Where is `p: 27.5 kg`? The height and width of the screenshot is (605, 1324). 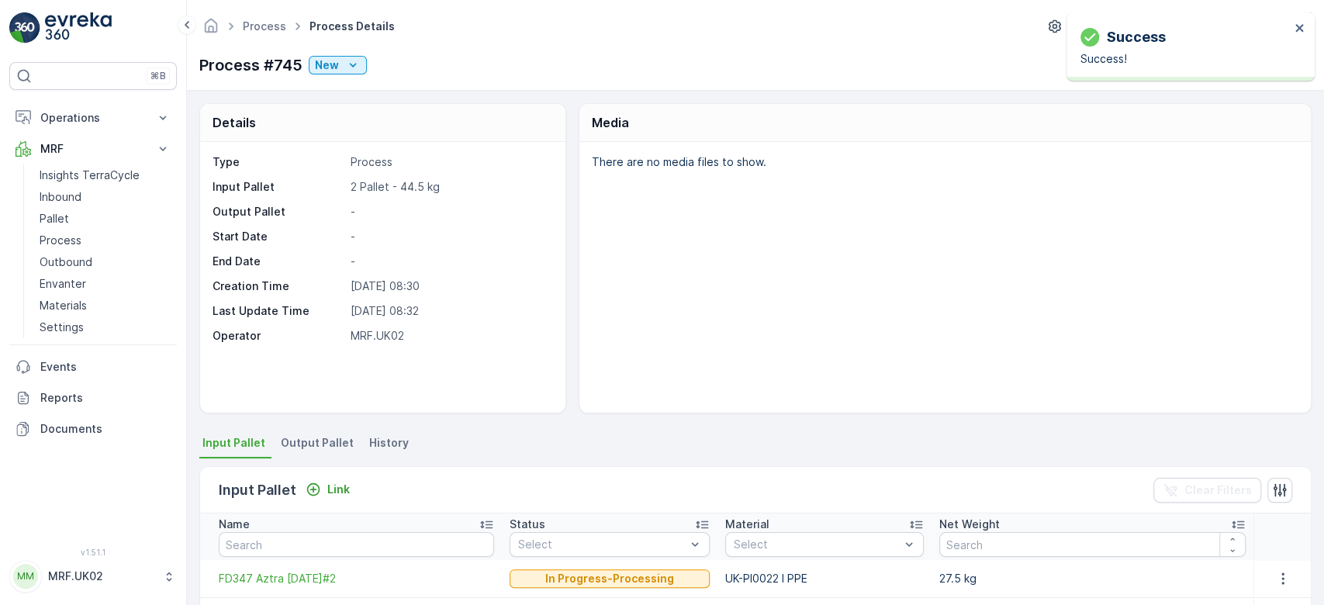
p: 27.5 kg is located at coordinates (1092, 578).